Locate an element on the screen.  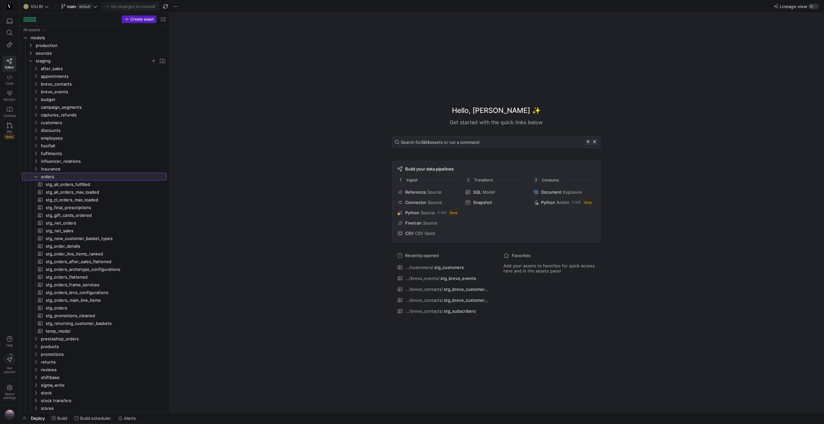
button: Build scheduler is located at coordinates (93, 419).